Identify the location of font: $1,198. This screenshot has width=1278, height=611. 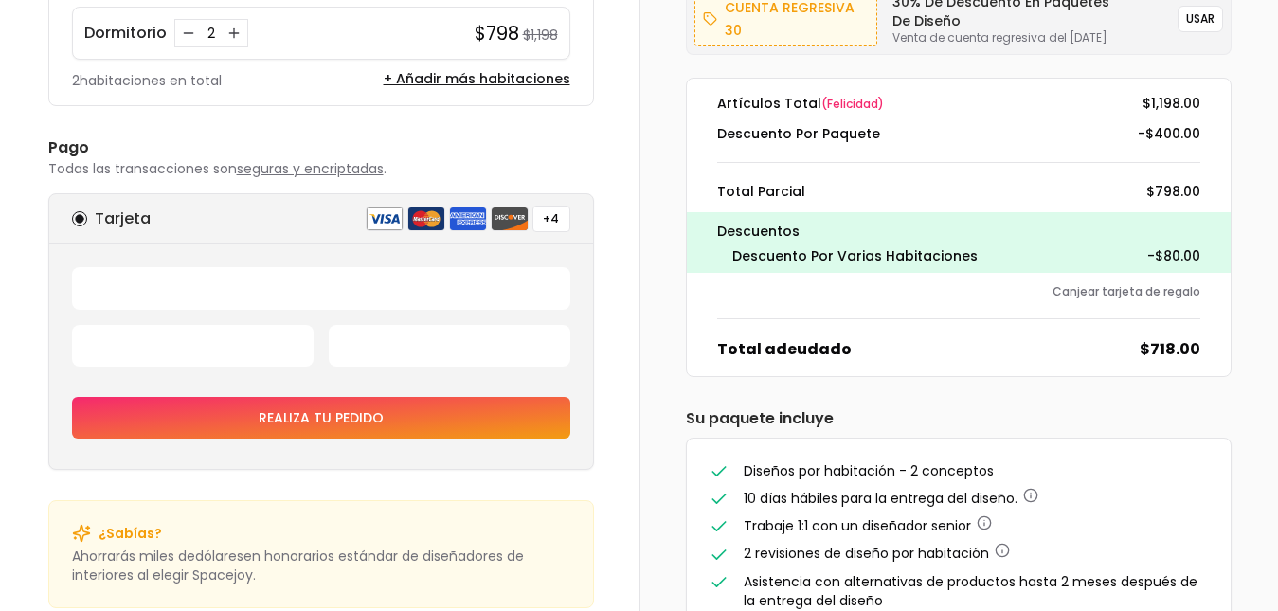
(540, 35).